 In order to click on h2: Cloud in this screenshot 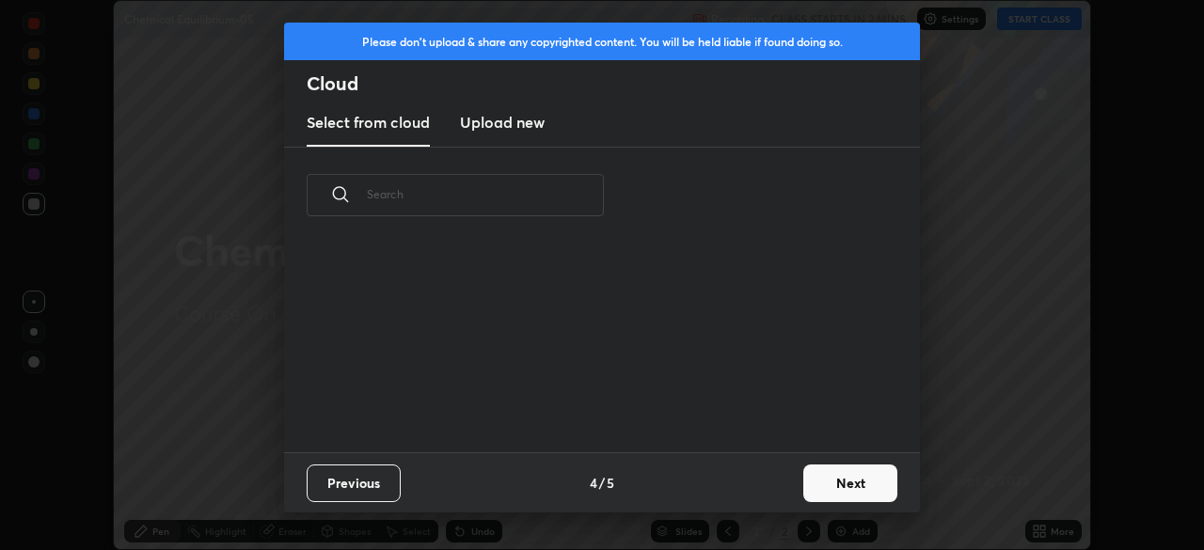, I will do `click(613, 84)`.